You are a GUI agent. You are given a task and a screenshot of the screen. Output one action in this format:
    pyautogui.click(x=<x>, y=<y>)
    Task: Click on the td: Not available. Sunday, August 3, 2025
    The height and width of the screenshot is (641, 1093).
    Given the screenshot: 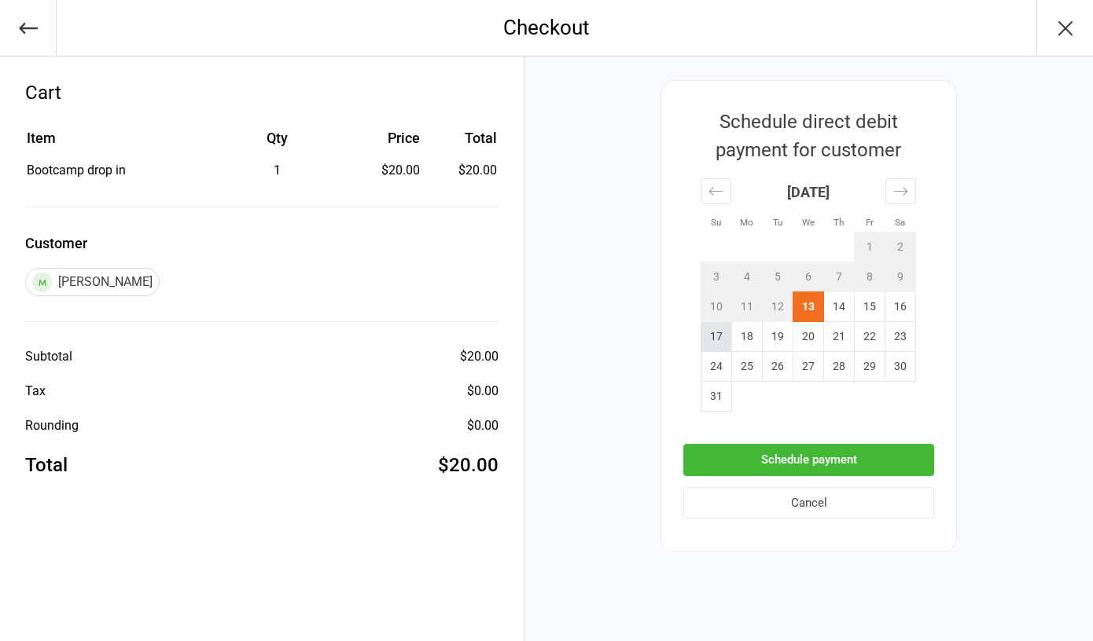 What is the action you would take?
    pyautogui.click(x=716, y=277)
    